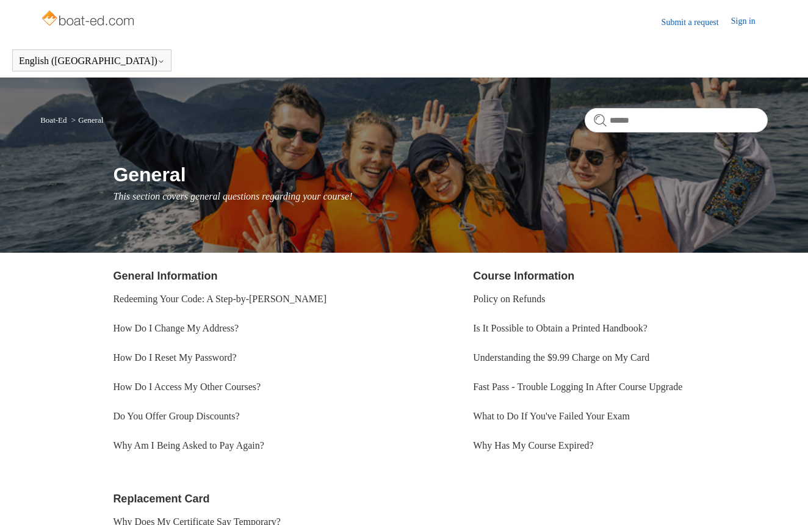 The width and height of the screenshot is (808, 525). What do you see at coordinates (551, 416) in the screenshot?
I see `a: What to Do If You've Failed Your Exam` at bounding box center [551, 416].